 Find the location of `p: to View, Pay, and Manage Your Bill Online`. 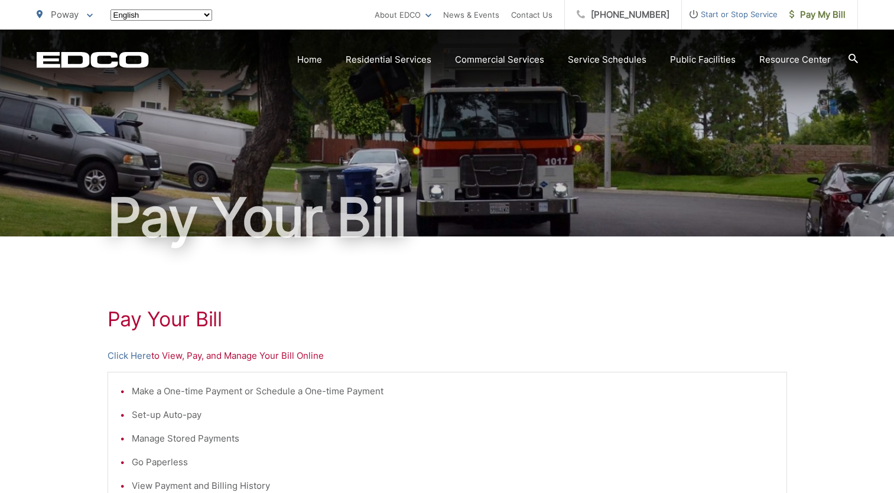

p: to View, Pay, and Manage Your Bill Online is located at coordinates (447, 356).